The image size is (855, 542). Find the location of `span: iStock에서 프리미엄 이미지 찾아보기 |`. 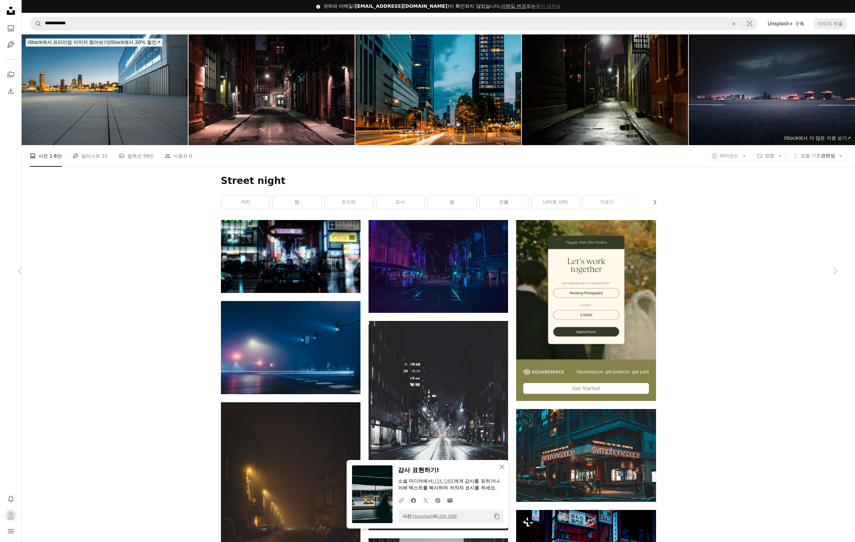

span: iStock에서 프리미엄 이미지 찾아보기 | is located at coordinates (69, 42).